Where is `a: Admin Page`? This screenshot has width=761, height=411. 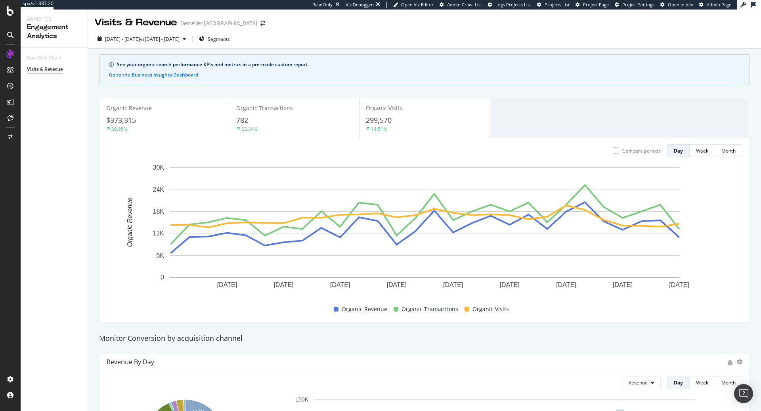 a: Admin Page is located at coordinates (715, 5).